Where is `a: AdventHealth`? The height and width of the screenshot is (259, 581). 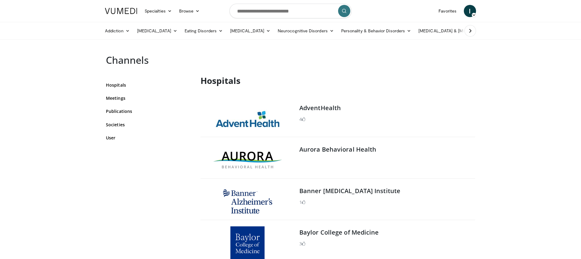 a: AdventHealth is located at coordinates (320, 108).